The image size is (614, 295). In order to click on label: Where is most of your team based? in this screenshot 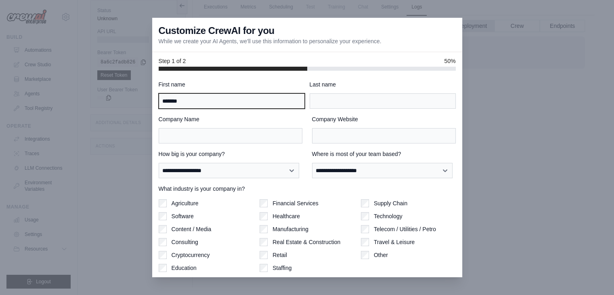, I will do `click(384, 154)`.